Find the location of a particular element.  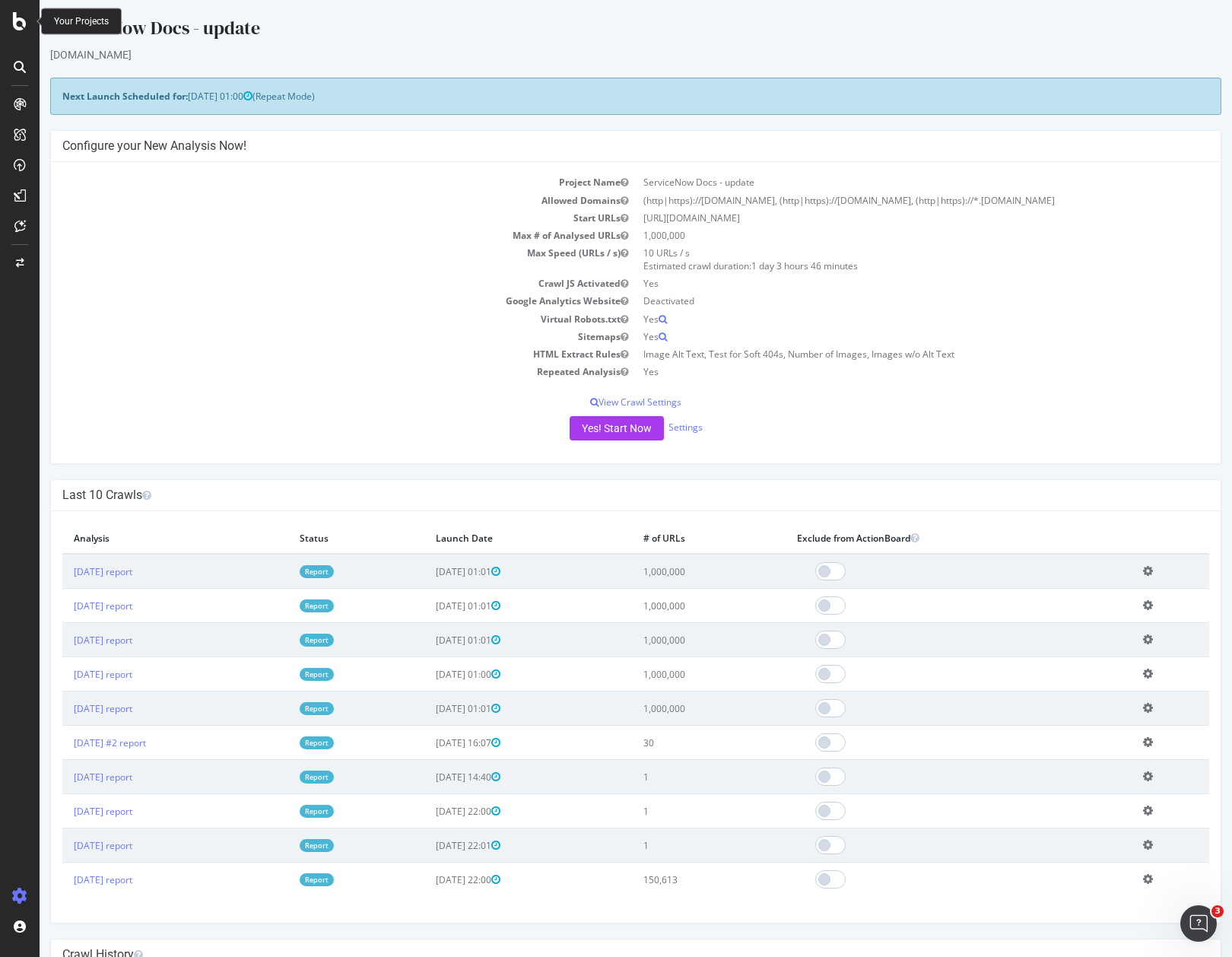

td: Sitemaps is located at coordinates (310, 337).